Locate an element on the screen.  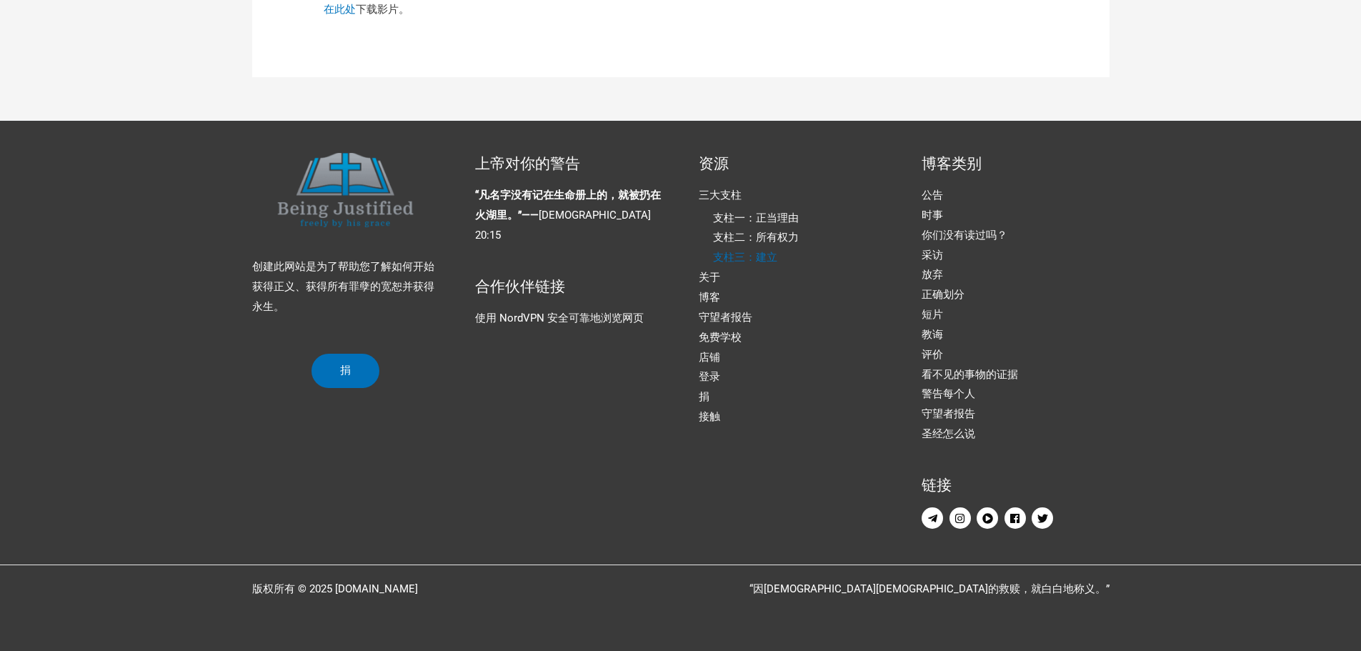
a: 采访 is located at coordinates (932, 255).